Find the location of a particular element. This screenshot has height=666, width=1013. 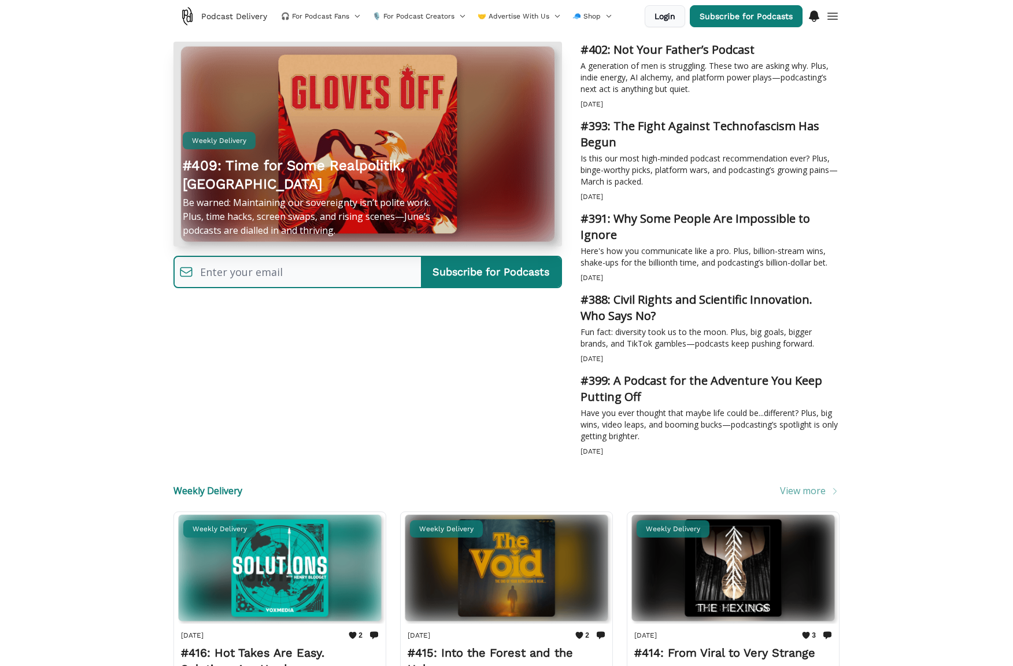

a: #414: From Viral to Very Strange is located at coordinates (733, 567).